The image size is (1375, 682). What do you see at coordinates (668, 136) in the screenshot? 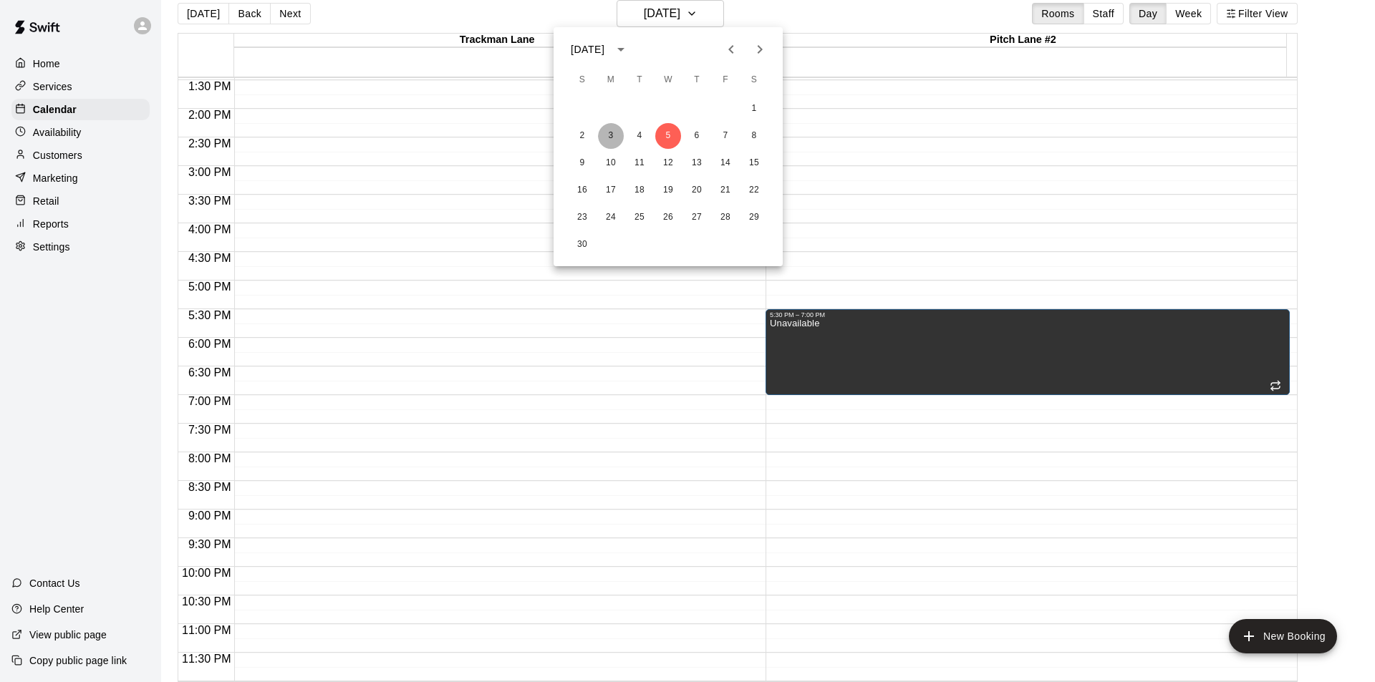
I see `button: 5` at bounding box center [668, 136].